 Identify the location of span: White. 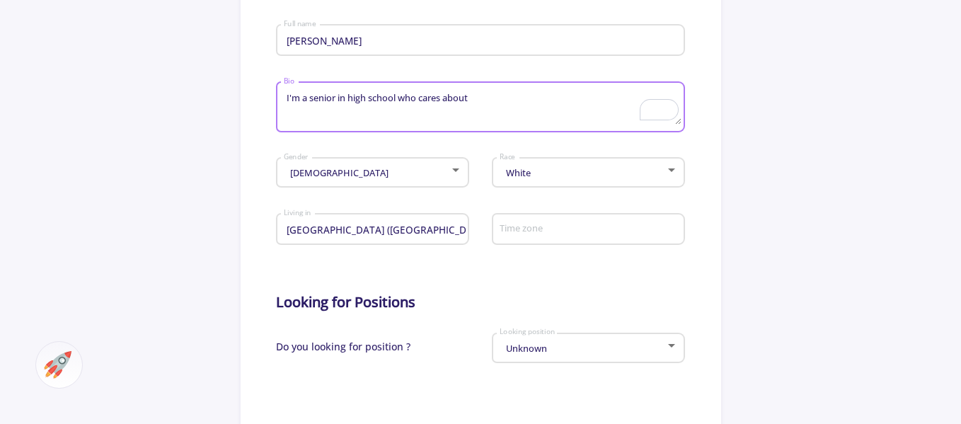
(517, 173).